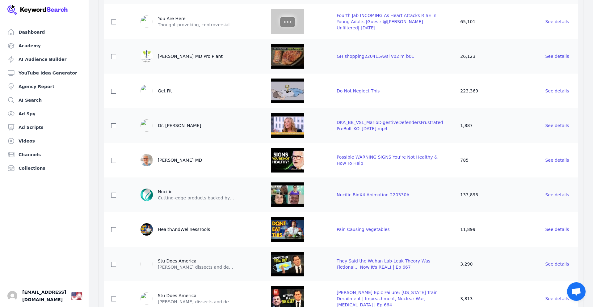 This screenshot has height=307, width=593. Describe the element at coordinates (44, 141) in the screenshot. I see `a: Videos` at that location.